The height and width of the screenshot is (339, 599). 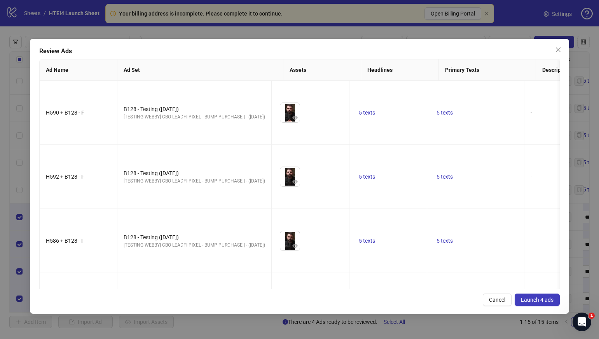 What do you see at coordinates (537, 300) in the screenshot?
I see `button: Launch 4 ads` at bounding box center [537, 300].